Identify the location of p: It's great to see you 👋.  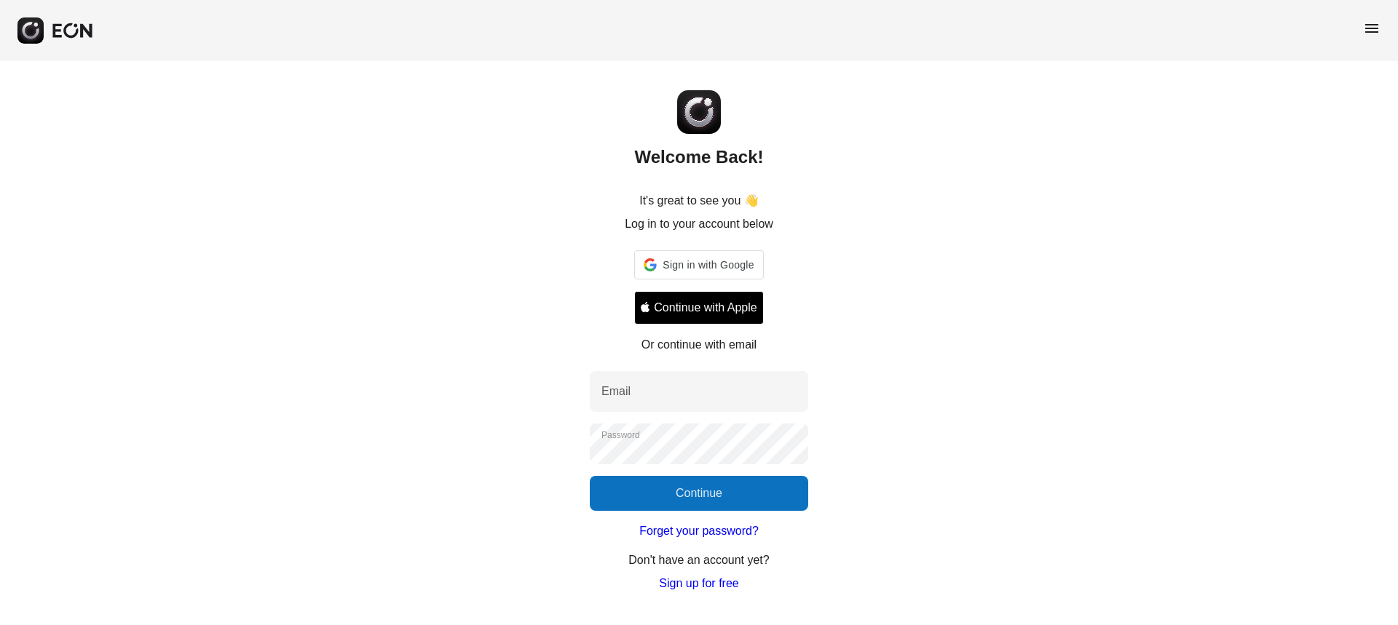
(699, 201).